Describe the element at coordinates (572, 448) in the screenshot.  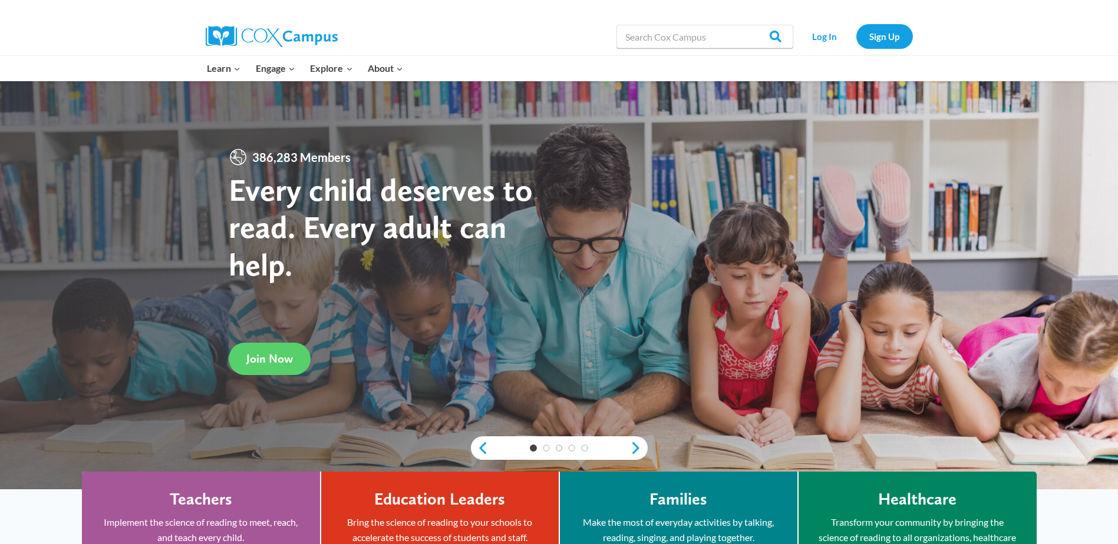
I see `a: 4` at that location.